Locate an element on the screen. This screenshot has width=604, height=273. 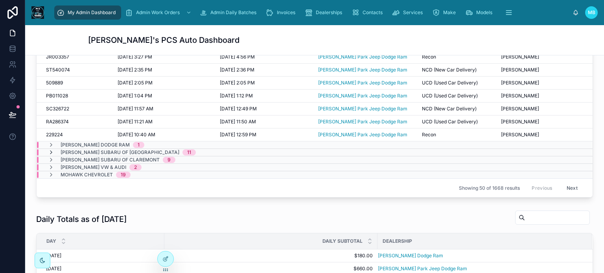
div: 1 is located at coordinates (138, 145).